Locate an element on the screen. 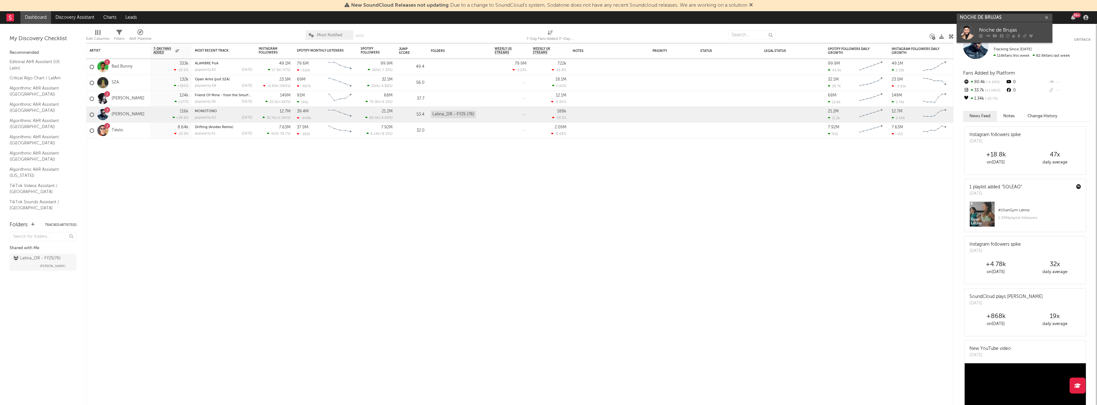 The height and width of the screenshot is (405, 1097). div: 68M is located at coordinates (832, 95).